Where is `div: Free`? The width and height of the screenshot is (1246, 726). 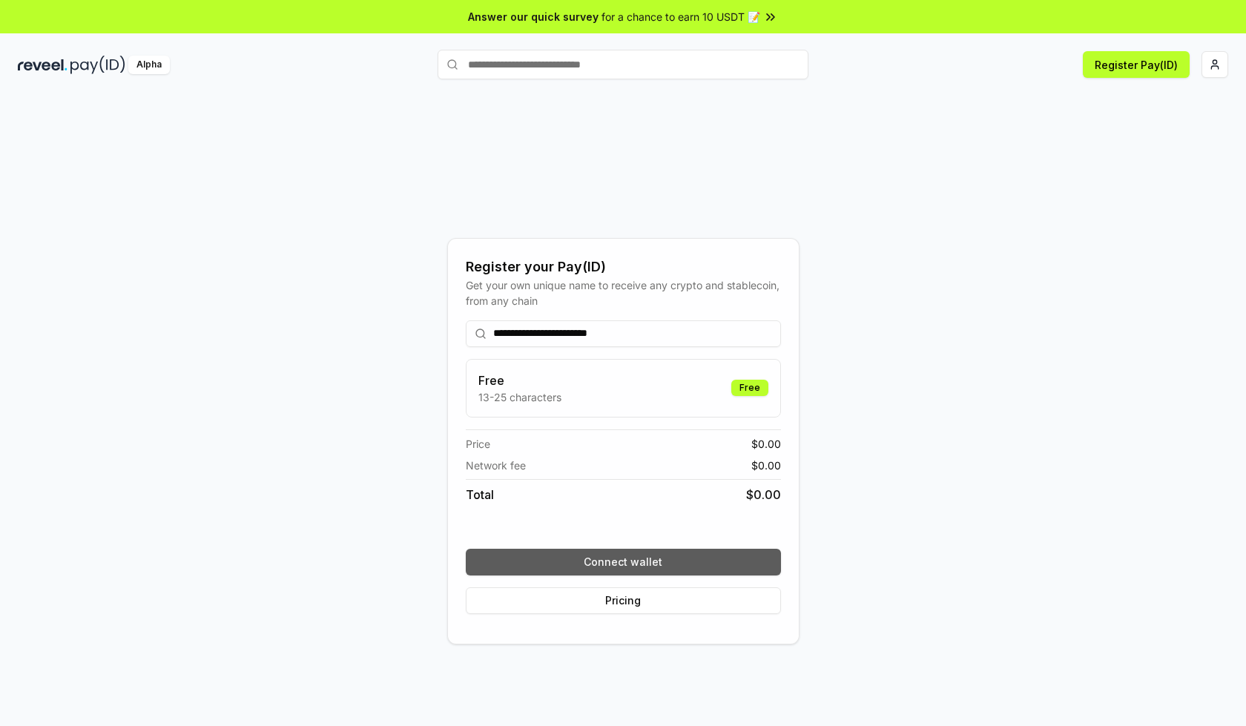
div: Free is located at coordinates (750, 388).